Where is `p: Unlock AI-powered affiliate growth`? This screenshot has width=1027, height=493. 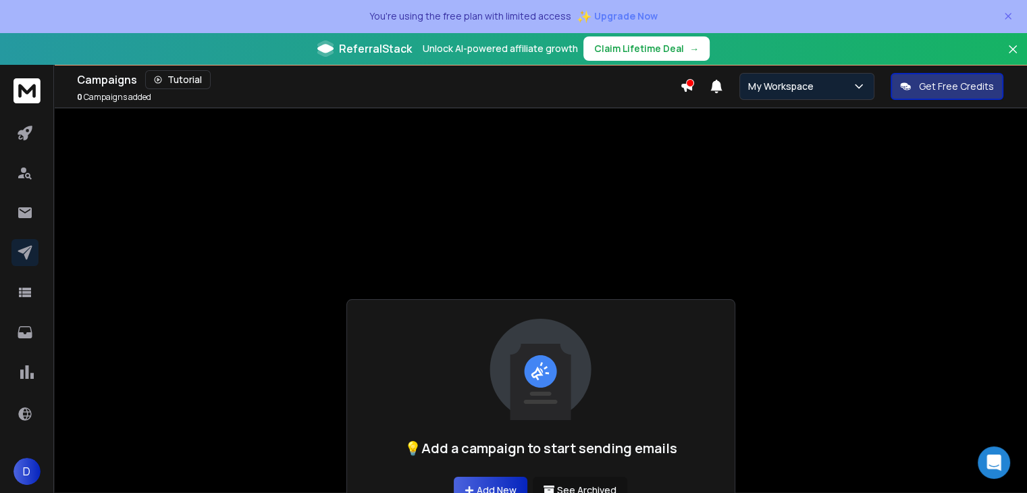 p: Unlock AI-powered affiliate growth is located at coordinates (501, 49).